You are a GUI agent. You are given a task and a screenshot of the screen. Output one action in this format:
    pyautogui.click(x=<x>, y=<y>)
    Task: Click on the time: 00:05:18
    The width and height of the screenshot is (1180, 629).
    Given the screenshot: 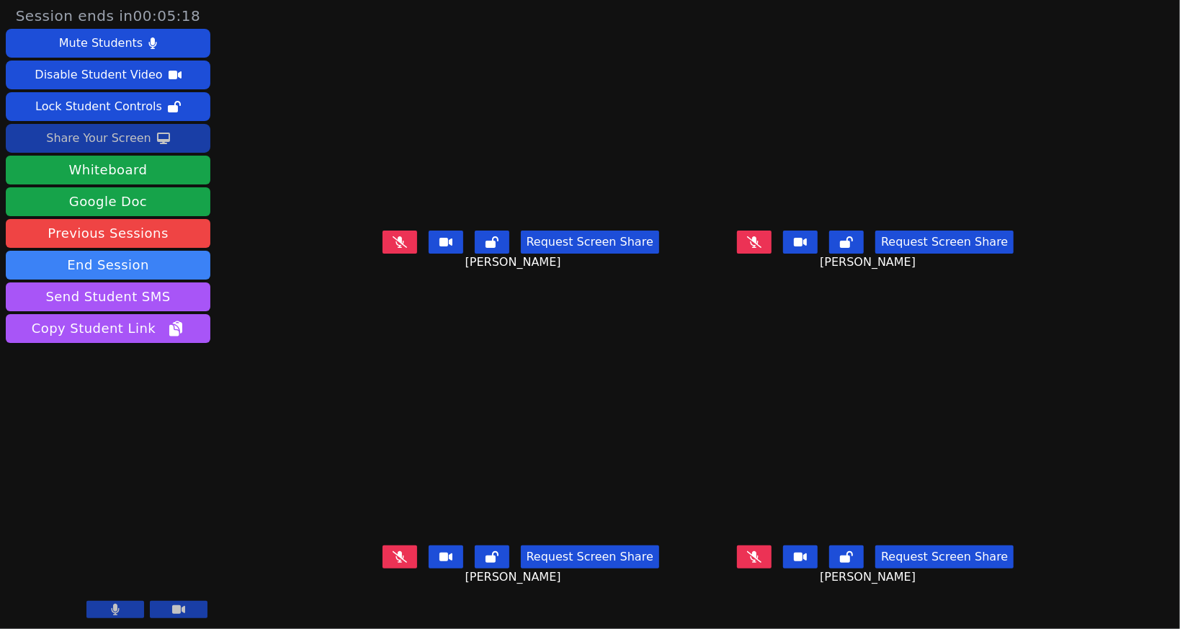 What is the action you would take?
    pyautogui.click(x=167, y=16)
    